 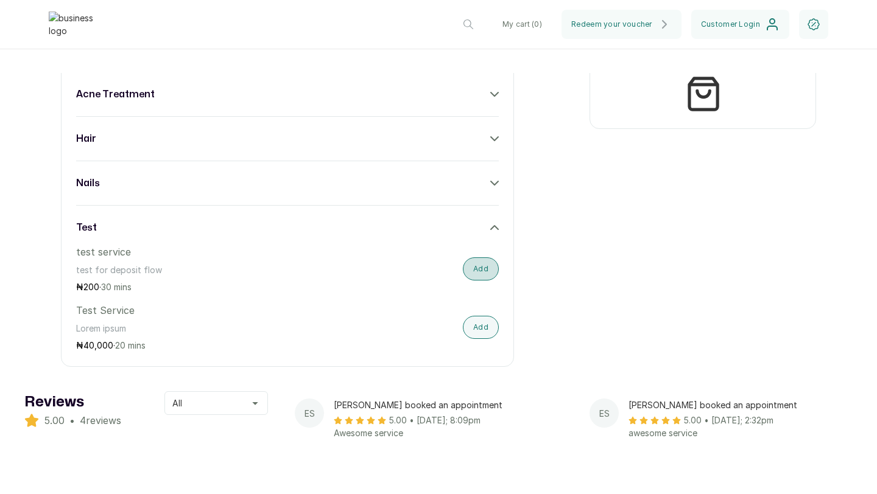 I want to click on span: 200, so click(x=91, y=287).